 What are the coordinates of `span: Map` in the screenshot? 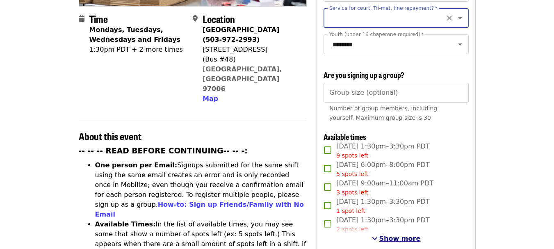 It's located at (210, 98).